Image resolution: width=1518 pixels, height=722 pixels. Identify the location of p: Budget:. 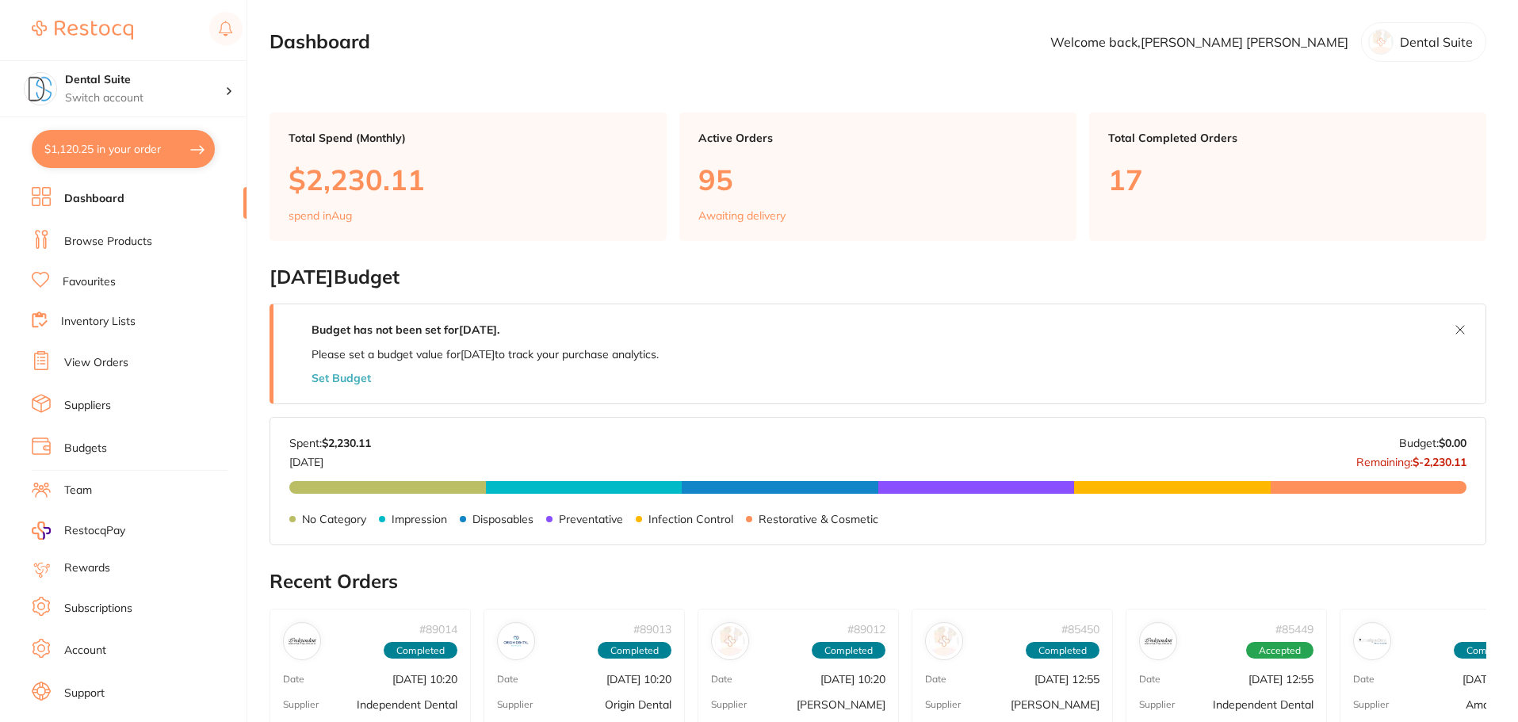
(1432, 443).